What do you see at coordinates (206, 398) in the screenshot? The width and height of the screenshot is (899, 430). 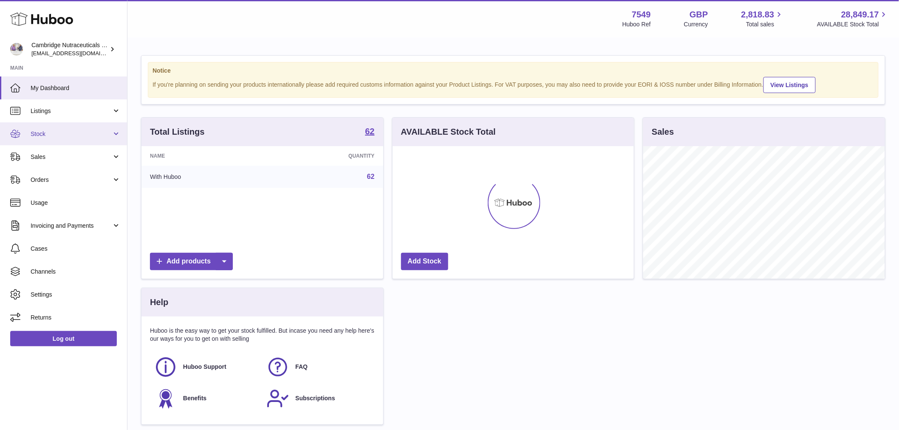 I see `a: Benefits` at bounding box center [206, 398].